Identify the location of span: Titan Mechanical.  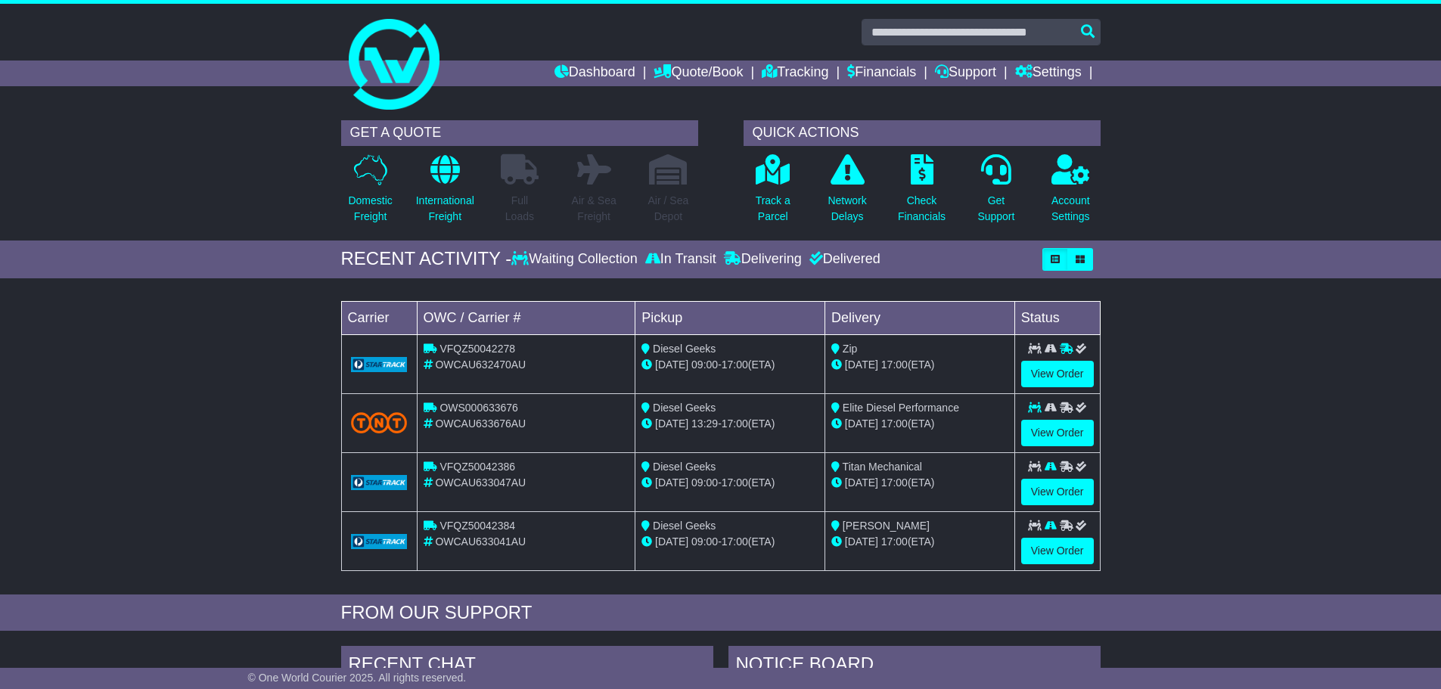
(882, 467).